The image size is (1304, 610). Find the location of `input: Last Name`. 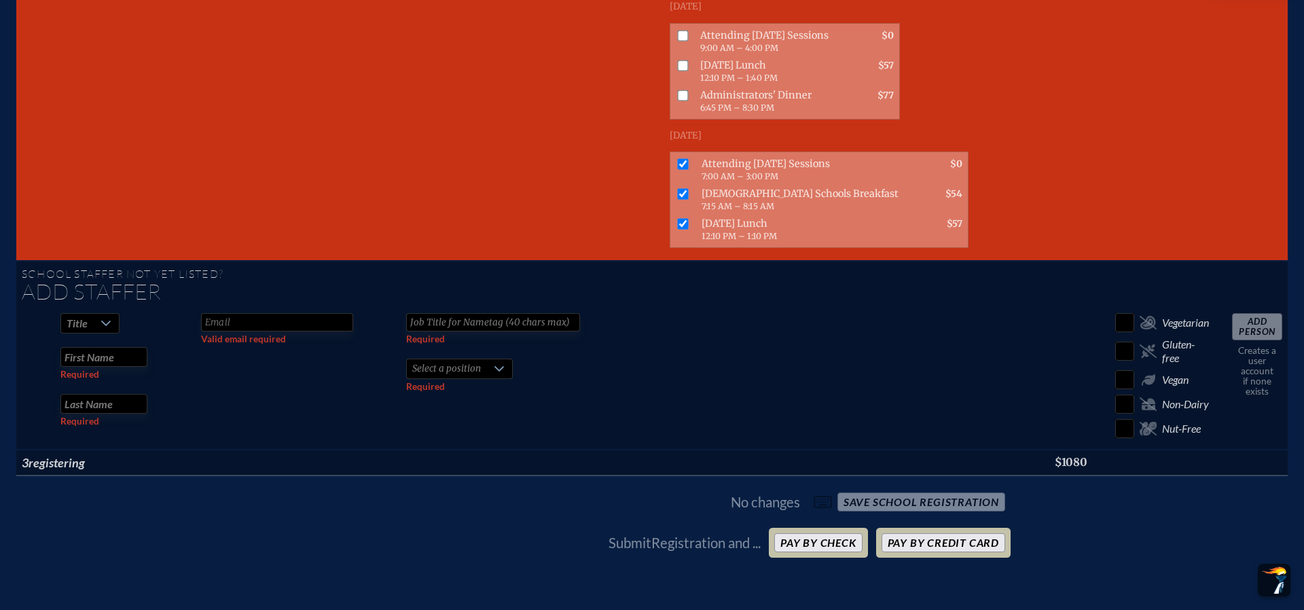

input: Last Name is located at coordinates (104, 403).